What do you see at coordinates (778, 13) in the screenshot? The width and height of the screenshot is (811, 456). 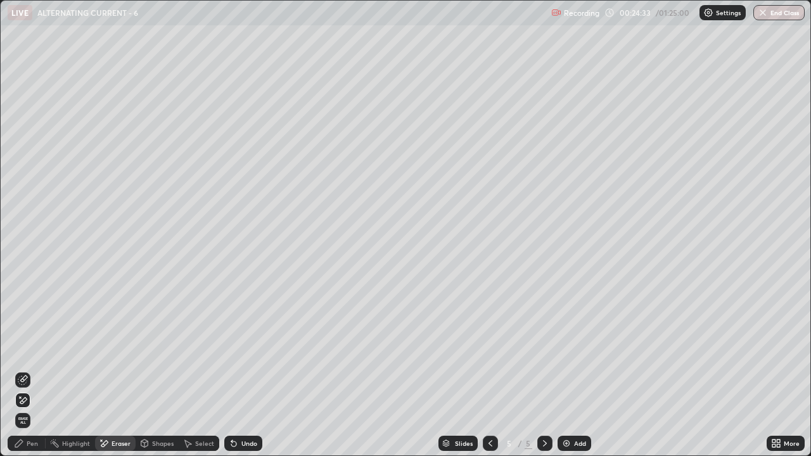 I see `button: End Class` at bounding box center [778, 13].